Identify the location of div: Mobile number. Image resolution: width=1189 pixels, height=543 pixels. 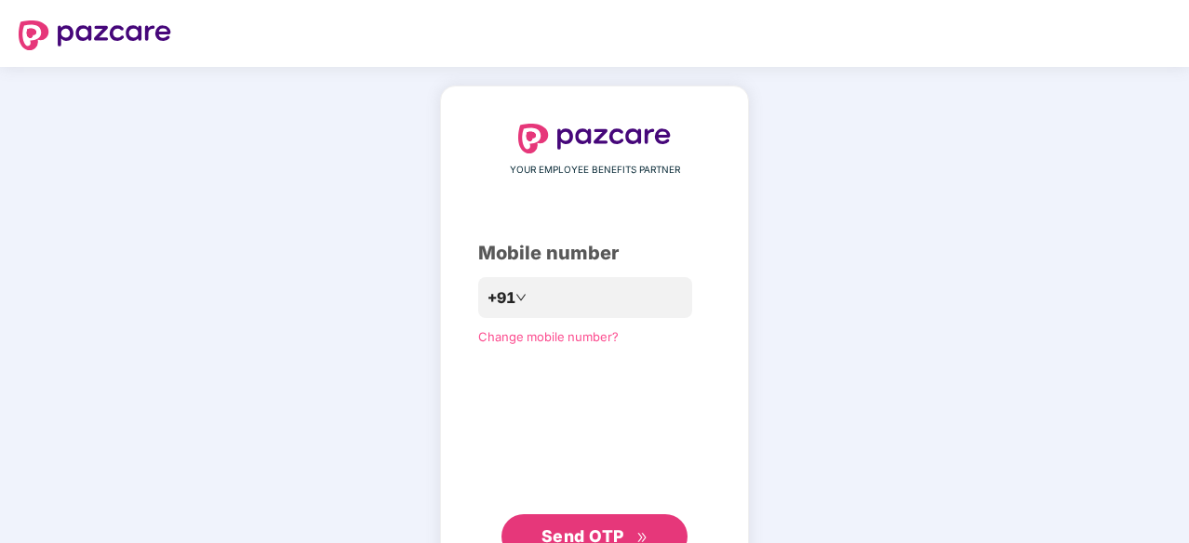
(595, 253).